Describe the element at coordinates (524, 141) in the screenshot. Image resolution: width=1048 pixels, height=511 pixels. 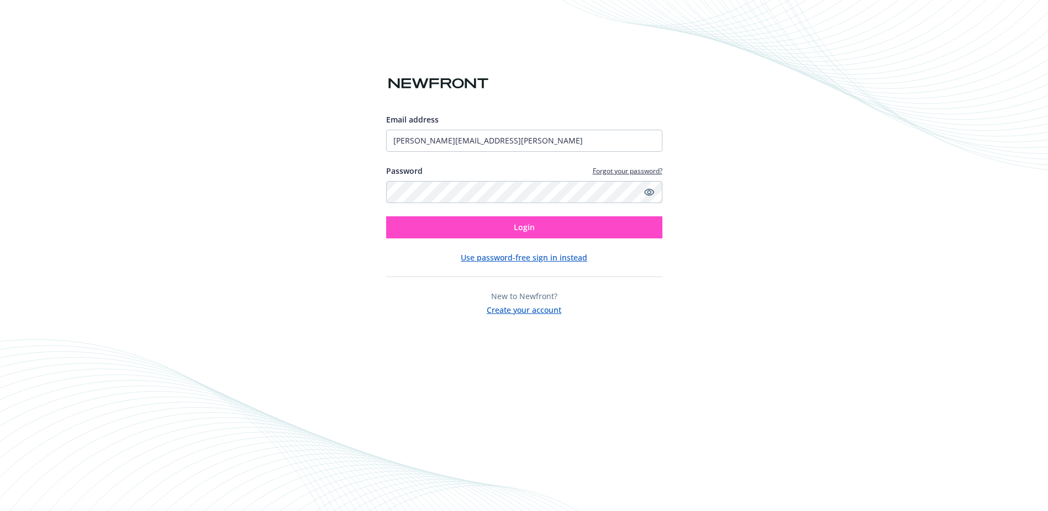
I see `input: Enter your email` at that location.